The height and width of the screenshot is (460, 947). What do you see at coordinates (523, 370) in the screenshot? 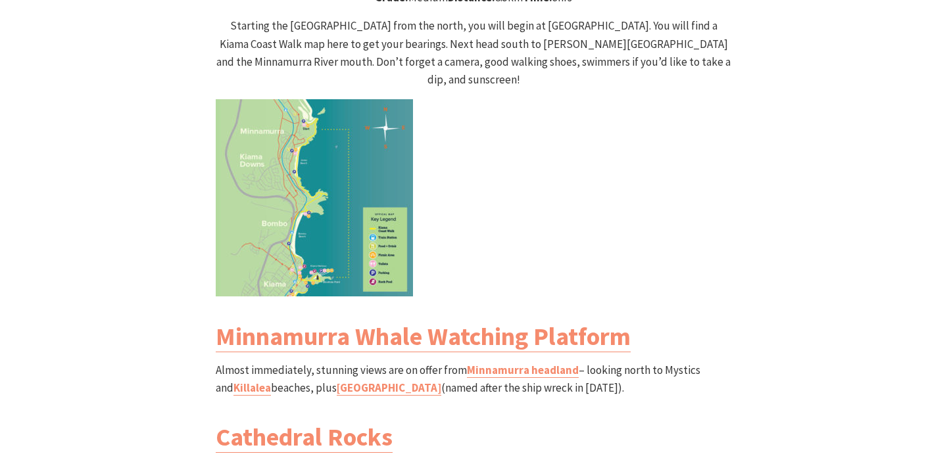
I see `a: Minnamurra headland` at bounding box center [523, 370].